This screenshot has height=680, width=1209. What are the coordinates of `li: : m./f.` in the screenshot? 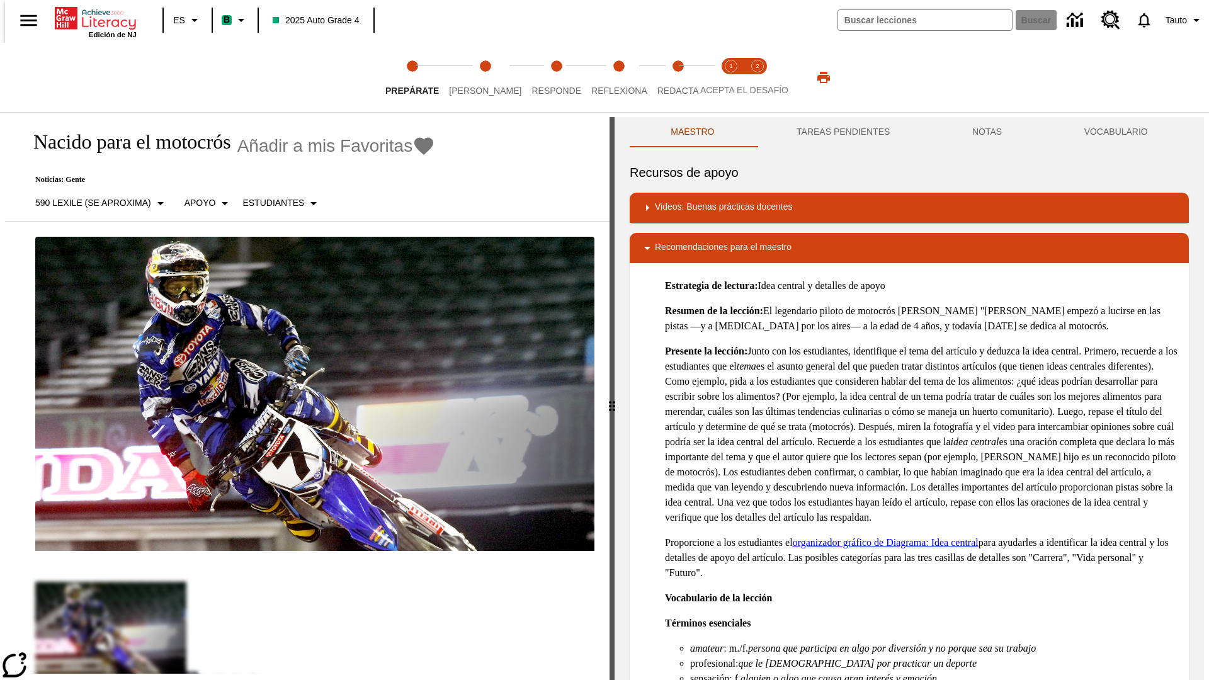 It's located at (935, 649).